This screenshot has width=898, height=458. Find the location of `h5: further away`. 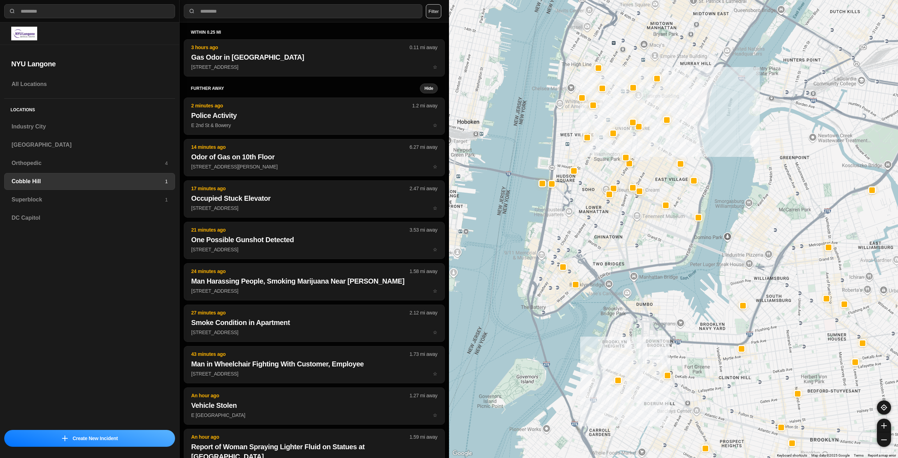

h5: further away is located at coordinates (305, 88).